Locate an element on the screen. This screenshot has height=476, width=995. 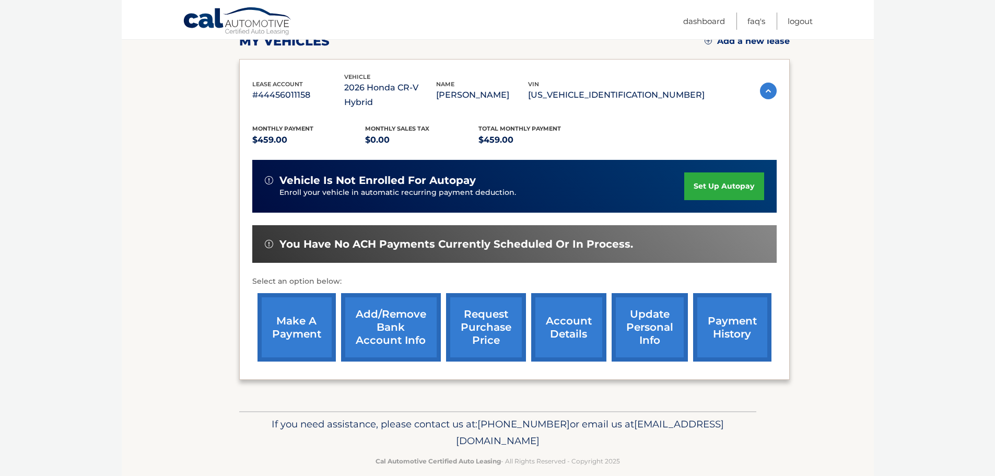
a: Add a new lease is located at coordinates (747, 41).